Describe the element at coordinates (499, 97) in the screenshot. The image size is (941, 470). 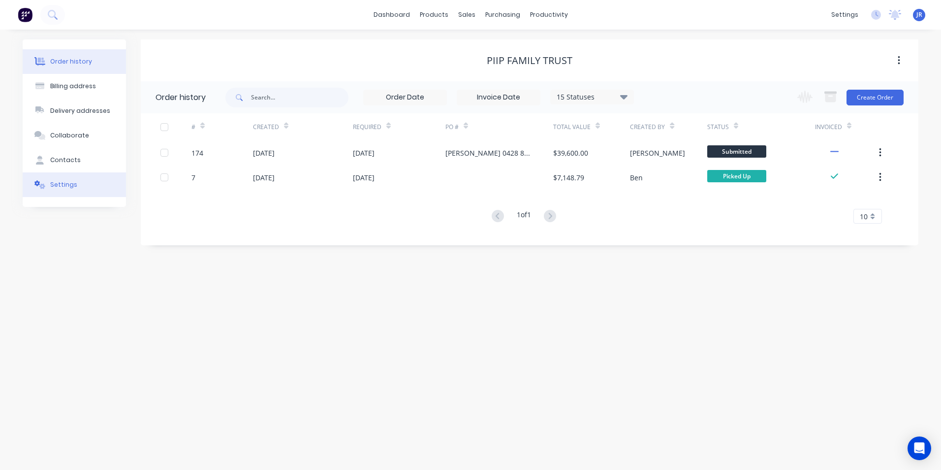
I see `input: Invoice Date` at that location.